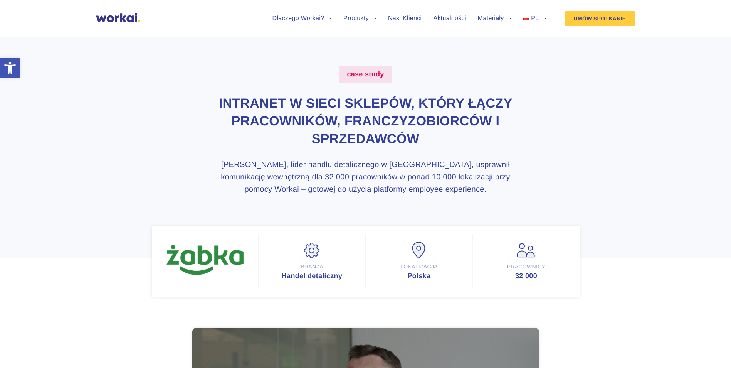  What do you see at coordinates (365, 74) in the screenshot?
I see `label: case study` at bounding box center [365, 74].